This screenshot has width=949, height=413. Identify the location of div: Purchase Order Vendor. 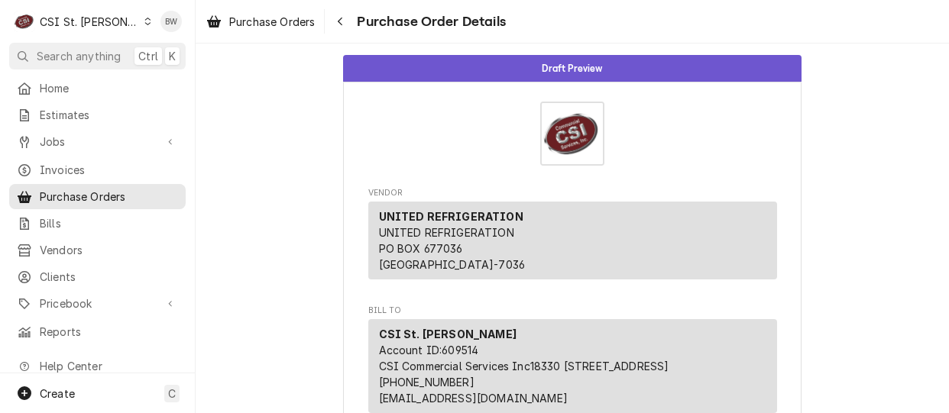
(572, 237).